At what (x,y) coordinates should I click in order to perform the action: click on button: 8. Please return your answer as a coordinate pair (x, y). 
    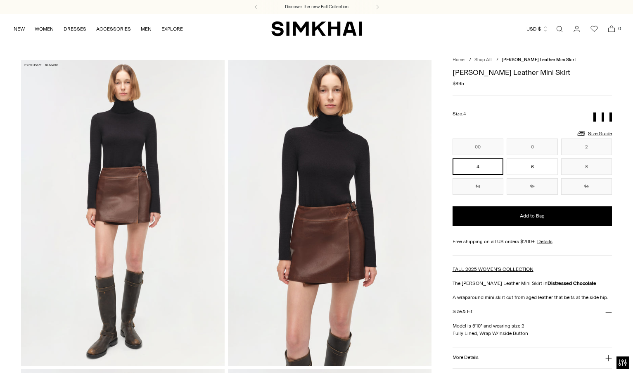
    Looking at the image, I should click on (587, 167).